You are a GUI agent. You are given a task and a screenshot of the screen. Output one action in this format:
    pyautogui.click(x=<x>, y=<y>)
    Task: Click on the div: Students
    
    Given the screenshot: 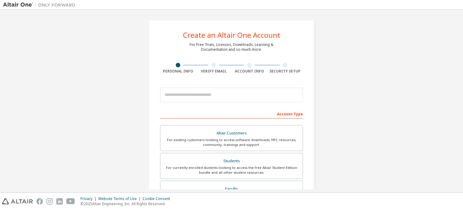 What is the action you would take?
    pyautogui.click(x=232, y=161)
    